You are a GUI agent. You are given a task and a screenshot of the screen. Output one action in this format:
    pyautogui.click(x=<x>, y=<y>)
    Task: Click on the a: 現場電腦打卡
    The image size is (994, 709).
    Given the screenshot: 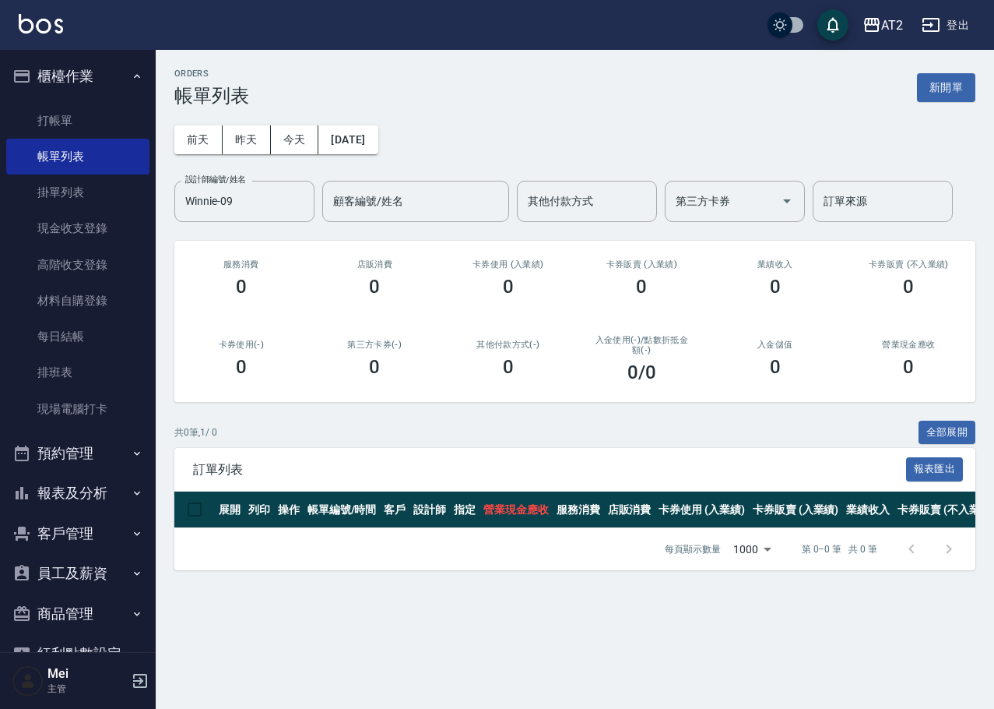 What is the action you would take?
    pyautogui.click(x=78, y=409)
    